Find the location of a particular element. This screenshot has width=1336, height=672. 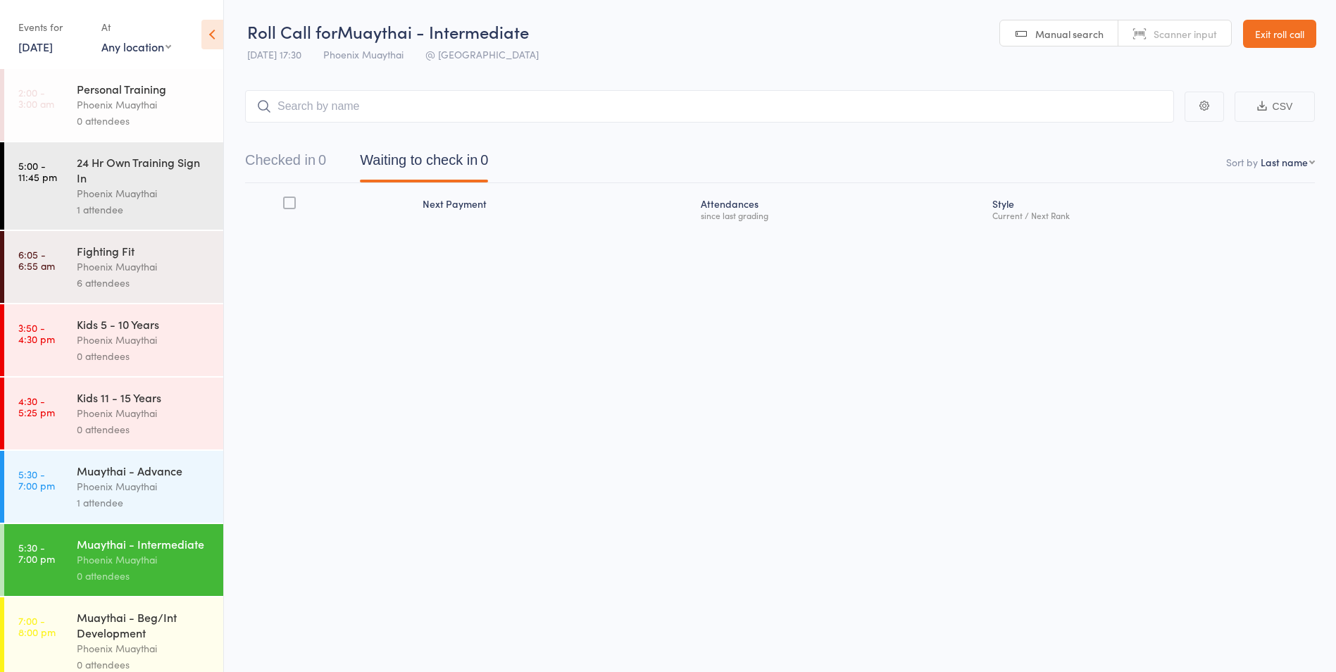

button: Checked in0 is located at coordinates (285, 163).